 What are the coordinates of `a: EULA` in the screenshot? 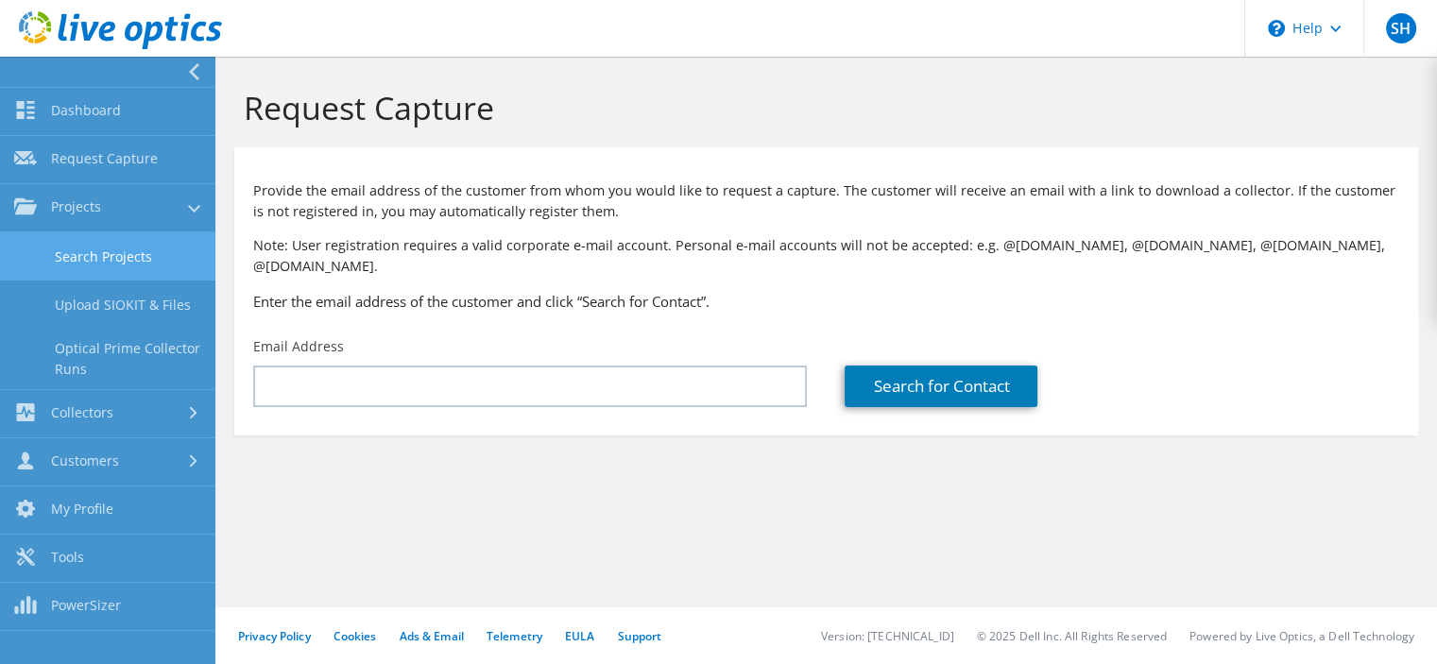 It's located at (579, 636).